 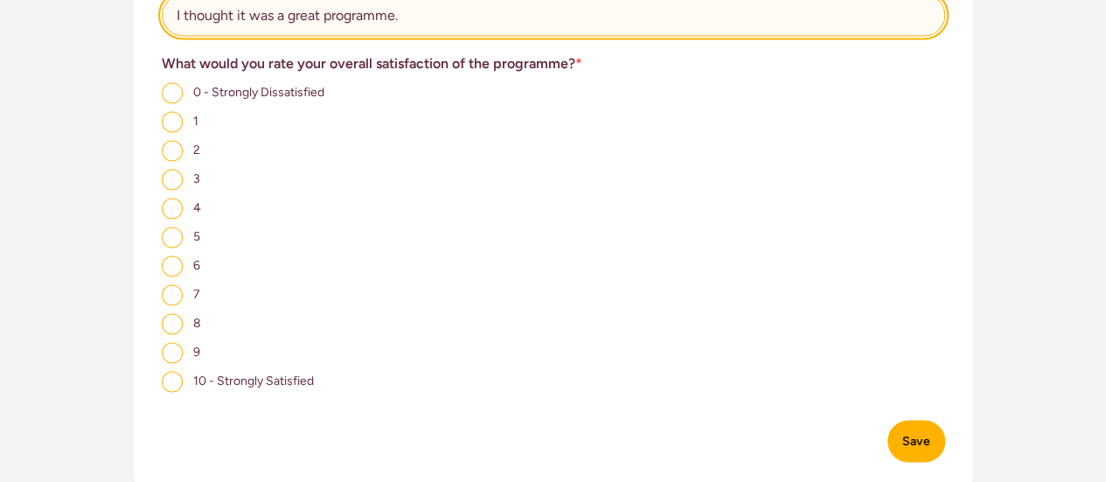 What do you see at coordinates (172, 323) in the screenshot?
I see `input: 8` at bounding box center [172, 323].